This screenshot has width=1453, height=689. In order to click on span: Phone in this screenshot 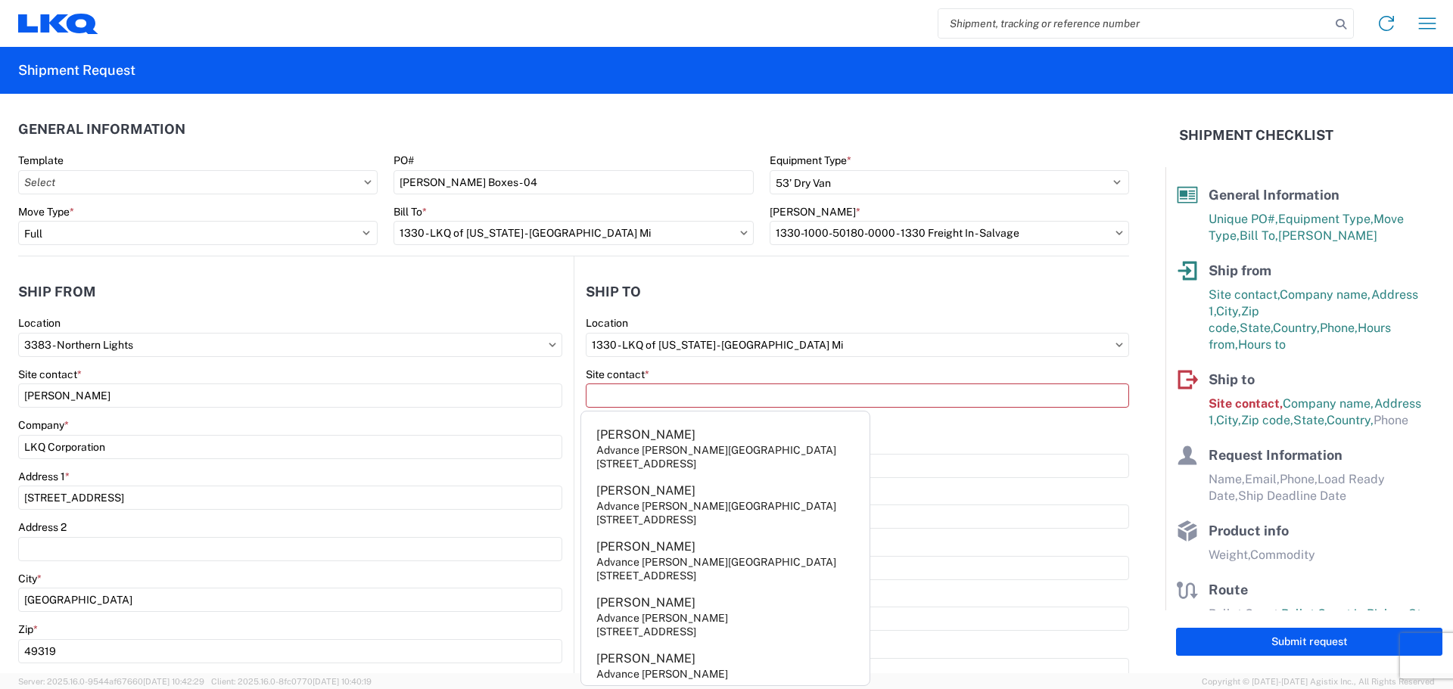, I will do `click(1390, 420)`.